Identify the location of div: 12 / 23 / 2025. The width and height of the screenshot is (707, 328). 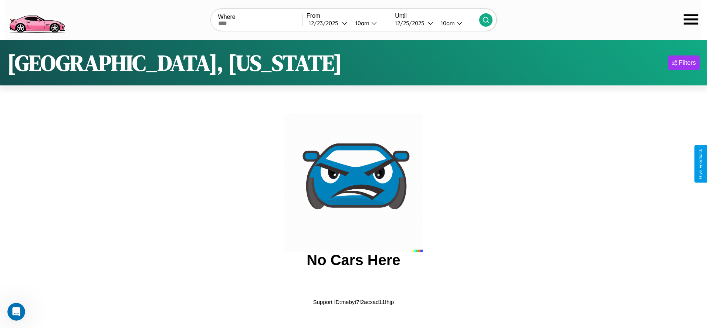
(325, 23).